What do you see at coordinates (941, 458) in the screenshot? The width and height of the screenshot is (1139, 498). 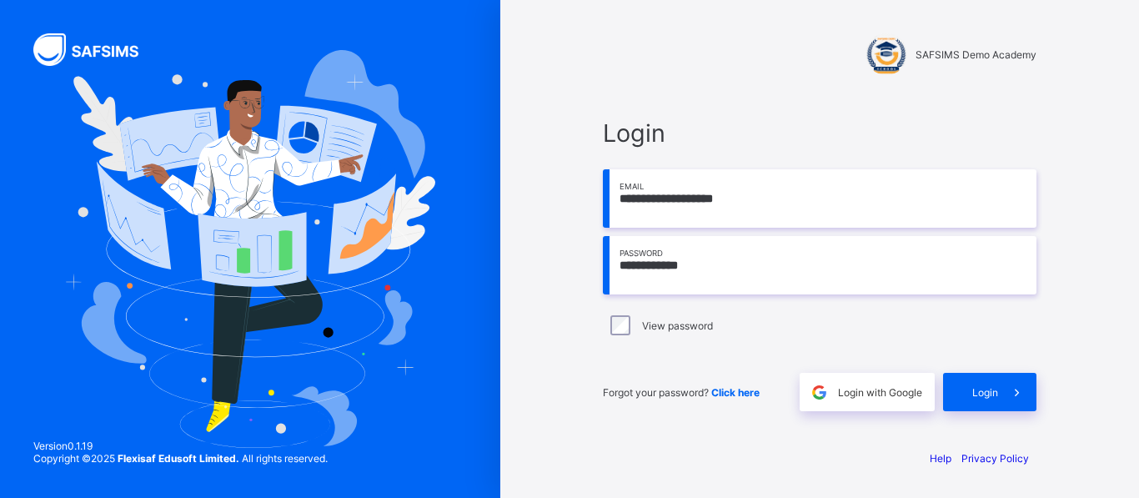 I see `a: Help` at bounding box center [941, 458].